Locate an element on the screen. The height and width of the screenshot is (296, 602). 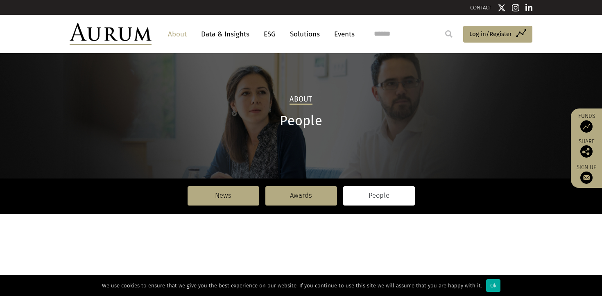
img: Aurum is located at coordinates (111, 34).